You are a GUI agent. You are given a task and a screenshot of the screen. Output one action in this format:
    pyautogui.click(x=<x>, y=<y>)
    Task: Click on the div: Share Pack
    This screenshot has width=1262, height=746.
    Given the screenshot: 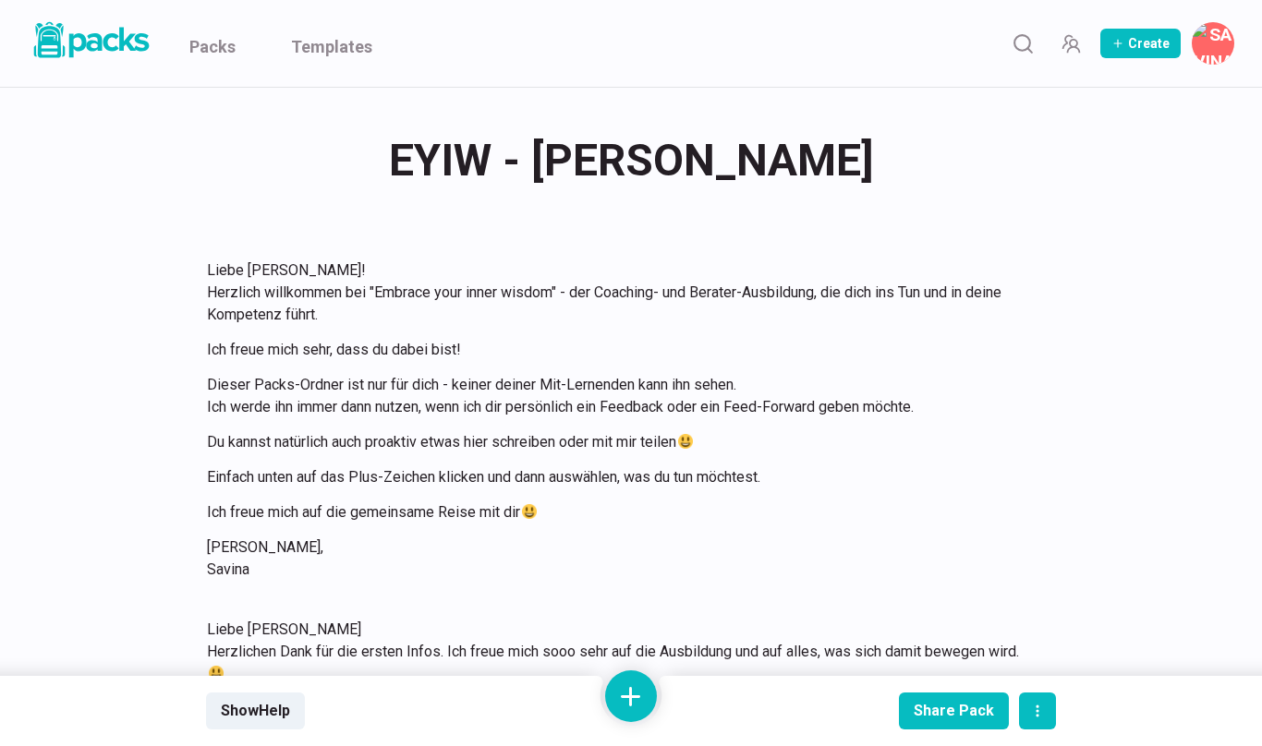 What is the action you would take?
    pyautogui.click(x=953, y=710)
    